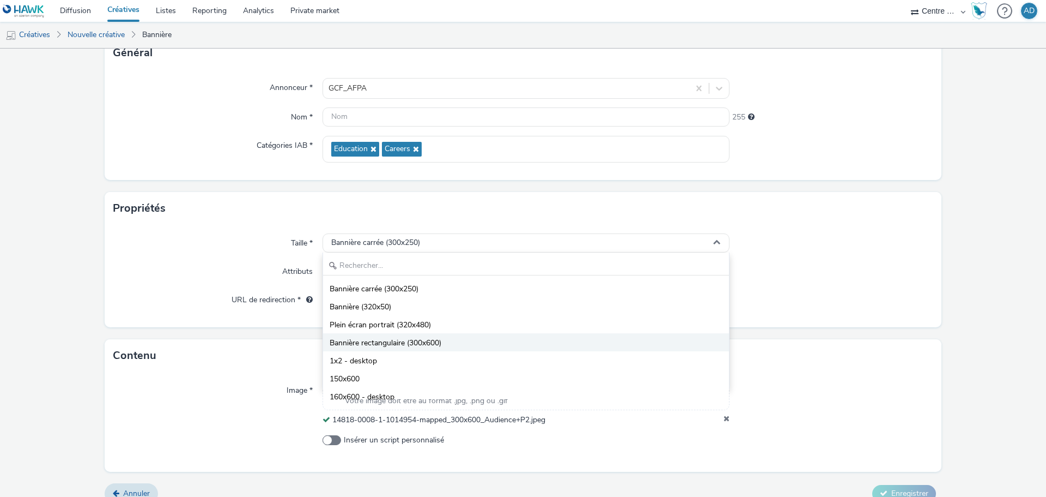 Image resolution: width=1046 pixels, height=497 pixels. What do you see at coordinates (284, 143) in the screenshot?
I see `label: Catégories IAB *` at bounding box center [284, 143].